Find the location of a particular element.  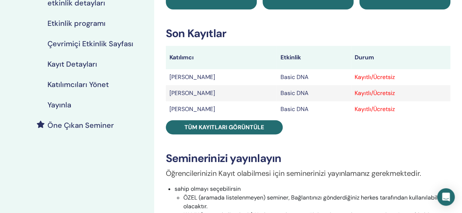

p: Öğrencilerinizin Kayıt olabilmesi için seminerinizi yayınlamanız gerekmektedir. is located at coordinates (308, 174).